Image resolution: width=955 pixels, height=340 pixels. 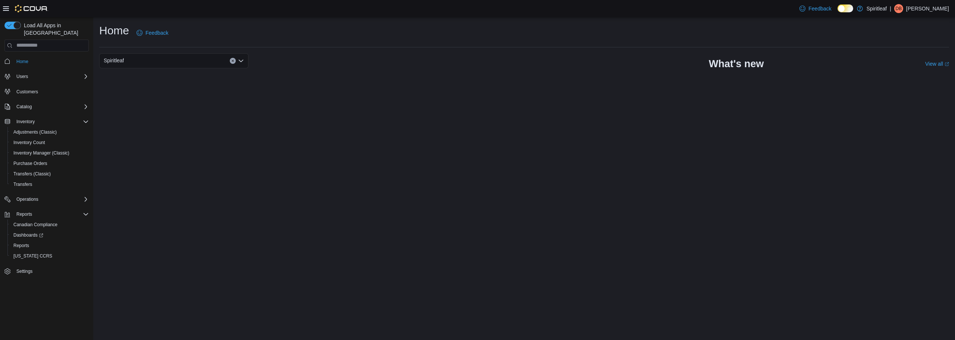 What do you see at coordinates (50, 132) in the screenshot?
I see `button: Adjustments (Classic)` at bounding box center [50, 132].